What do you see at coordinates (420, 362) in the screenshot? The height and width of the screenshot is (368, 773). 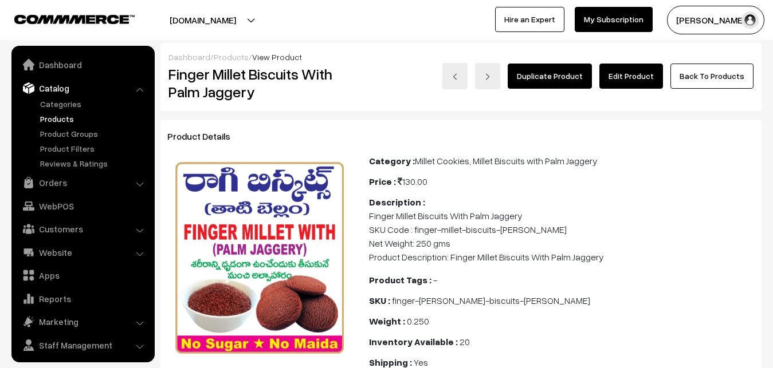 I see `span: Yes` at bounding box center [420, 362].